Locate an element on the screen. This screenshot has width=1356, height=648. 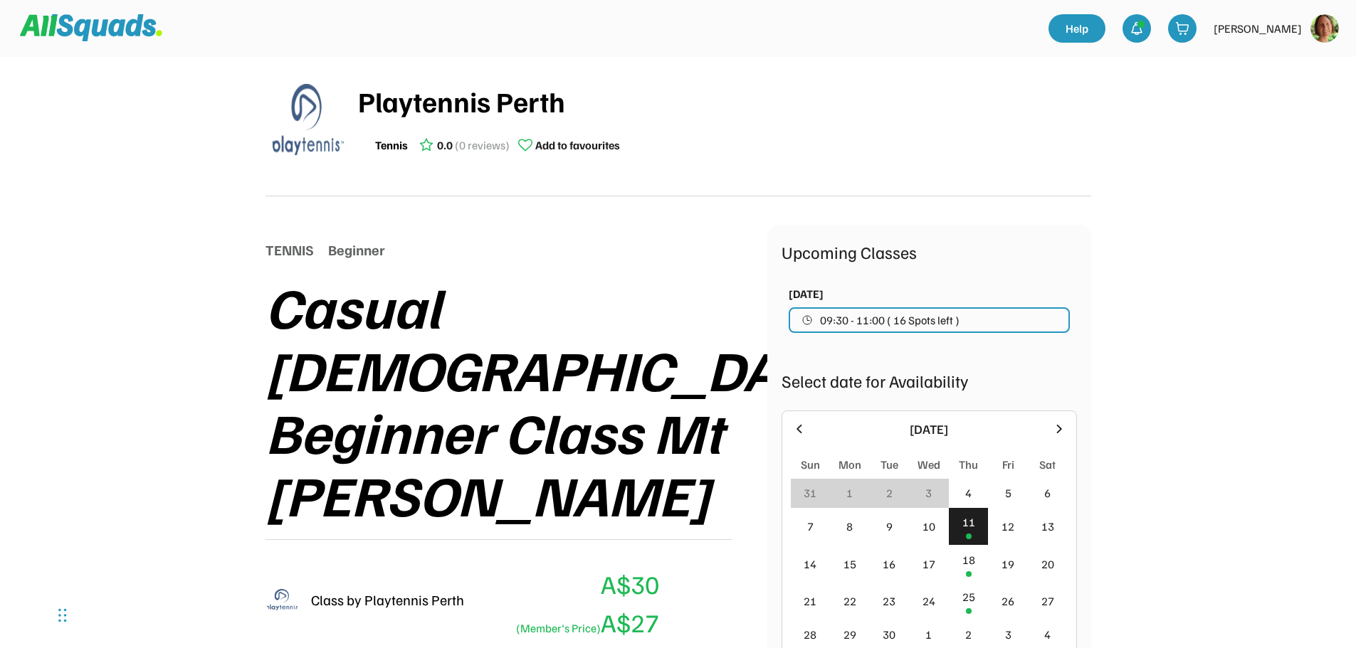
div: 16 is located at coordinates (889, 564).